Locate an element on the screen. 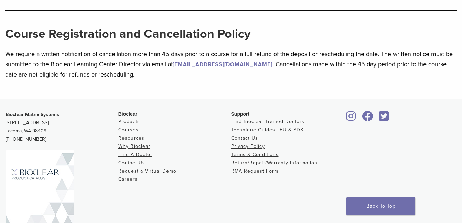  a: RMA Request Form is located at coordinates (254, 171).